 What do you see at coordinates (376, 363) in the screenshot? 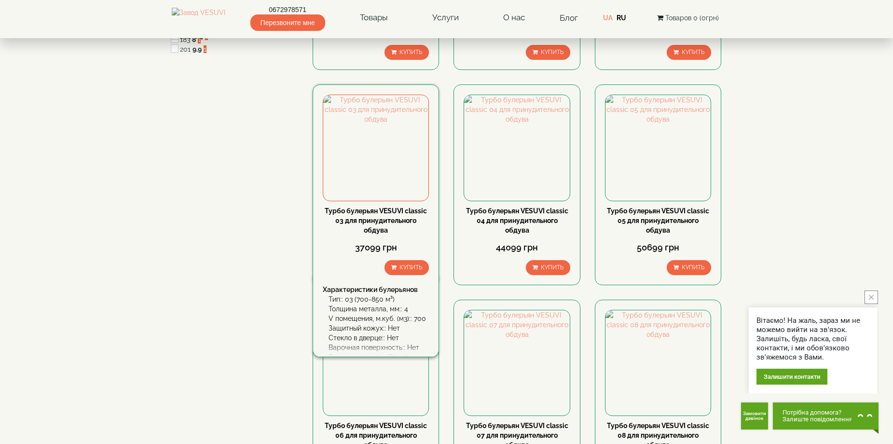
I see `img: Турбо булерьян VESUVI classic 06 для принудительного обдува` at bounding box center [376, 363].